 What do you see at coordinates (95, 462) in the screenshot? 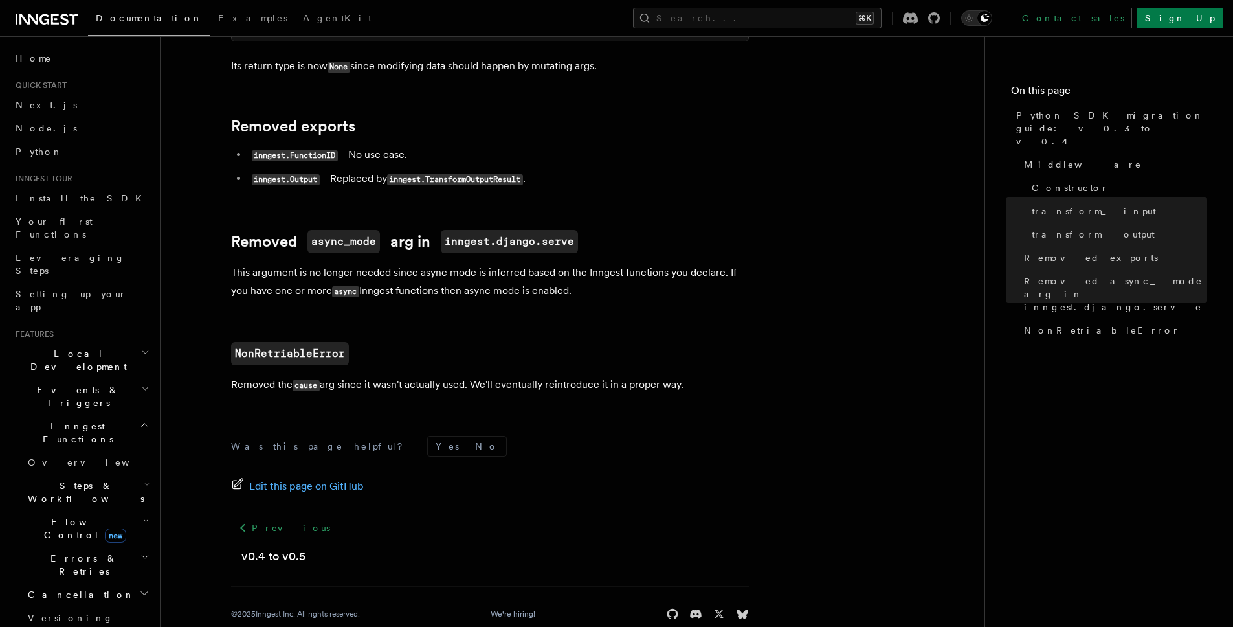
I see `span: Overview` at bounding box center [95, 462].